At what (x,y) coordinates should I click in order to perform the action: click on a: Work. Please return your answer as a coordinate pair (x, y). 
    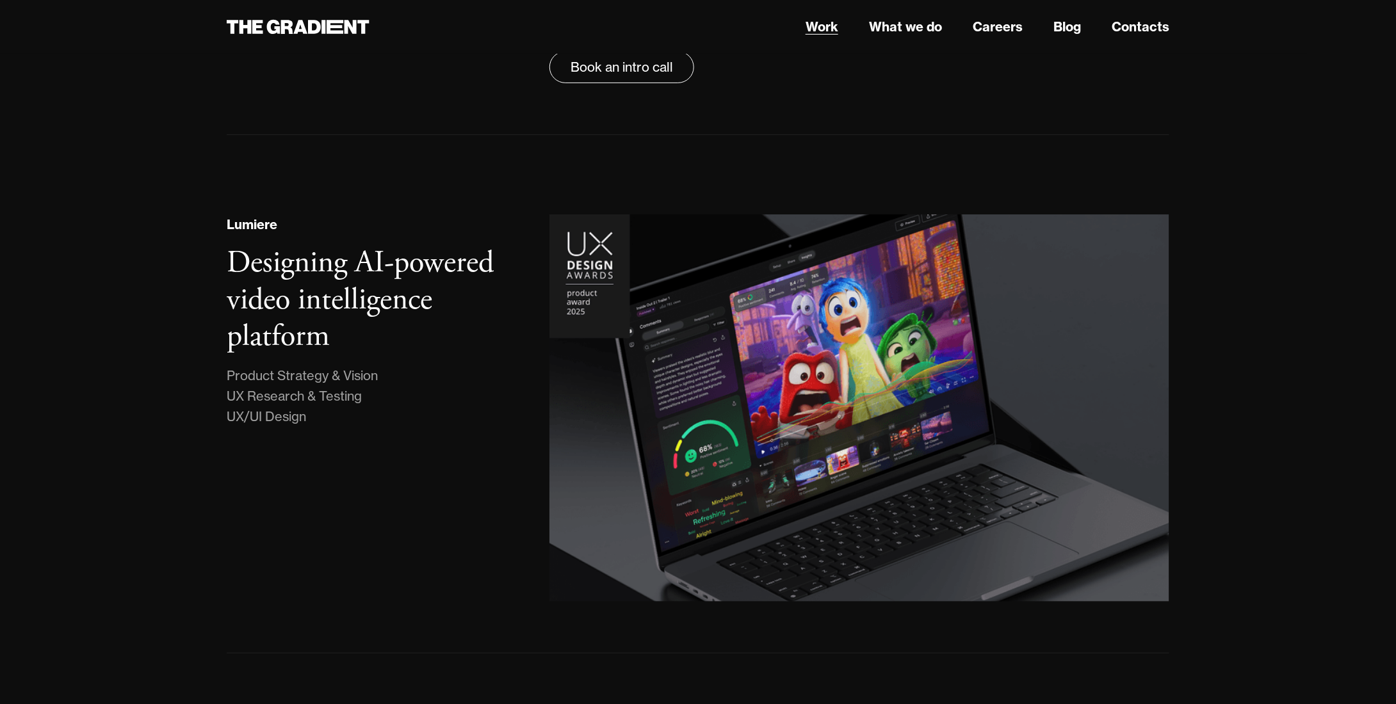
    Looking at the image, I should click on (822, 27).